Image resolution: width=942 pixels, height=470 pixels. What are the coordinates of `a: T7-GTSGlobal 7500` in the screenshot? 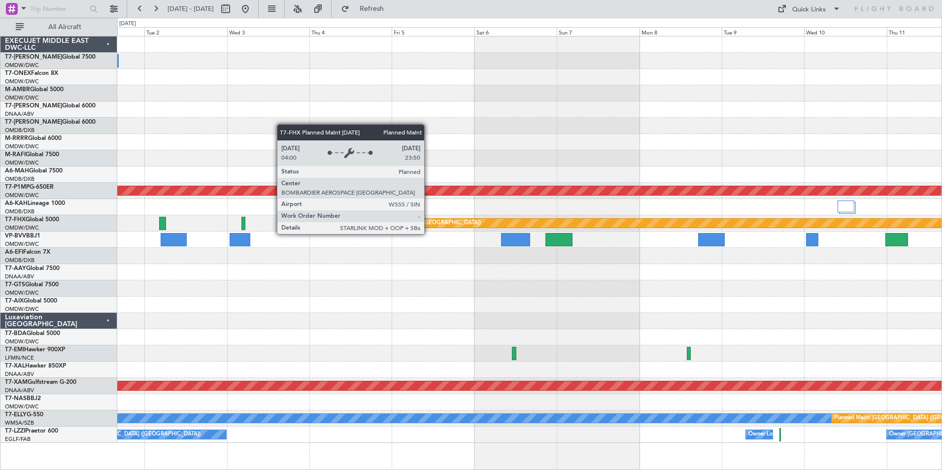 It's located at (32, 285).